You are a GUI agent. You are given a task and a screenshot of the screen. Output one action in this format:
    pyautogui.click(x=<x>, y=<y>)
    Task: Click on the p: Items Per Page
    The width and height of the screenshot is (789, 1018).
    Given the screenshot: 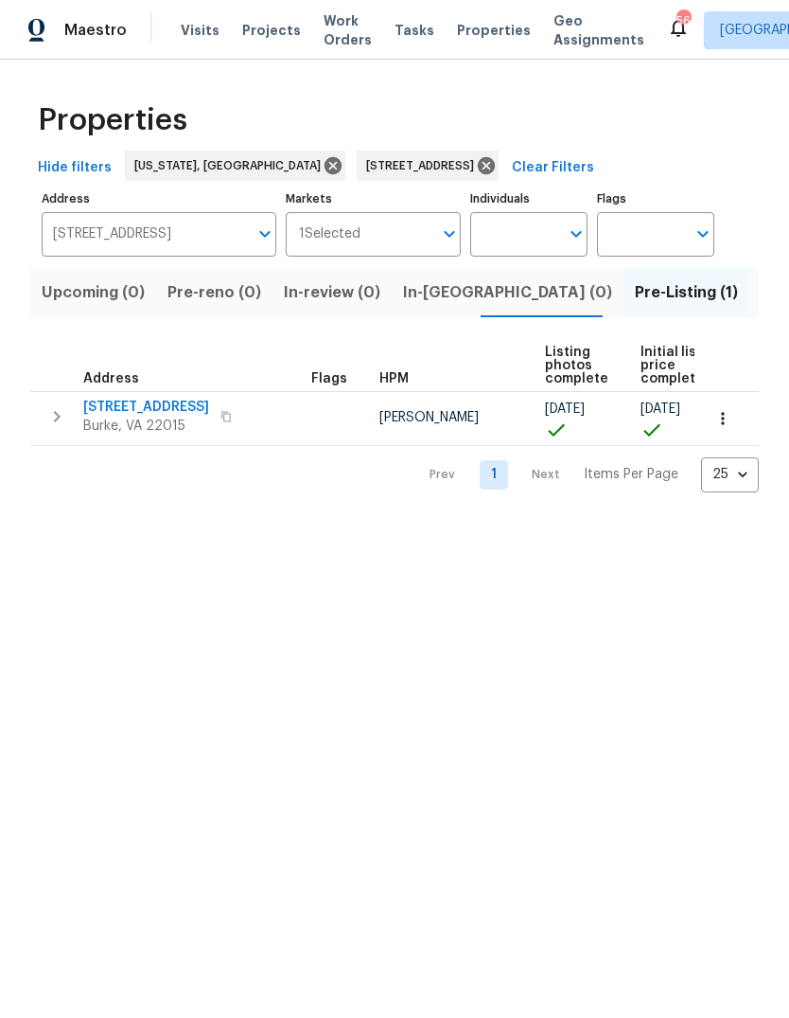 What is the action you would take?
    pyautogui.click(x=631, y=474)
    